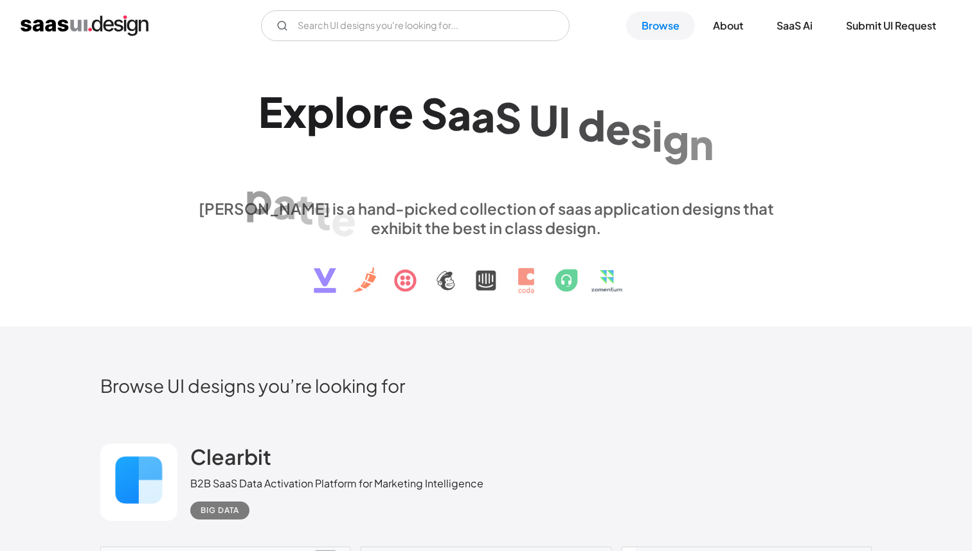 The height and width of the screenshot is (551, 972). Describe the element at coordinates (544, 120) in the screenshot. I see `div: U` at that location.